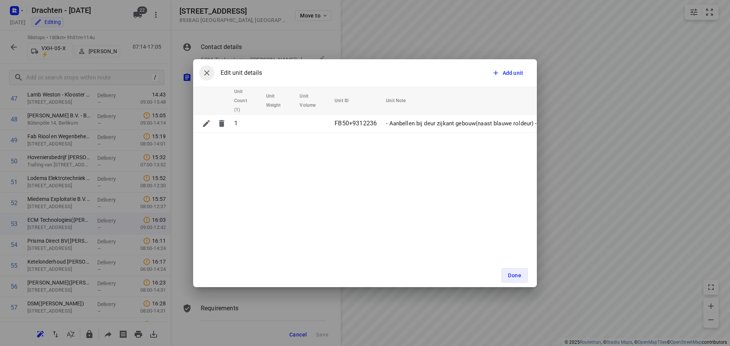  I want to click on div: Edit unit details, so click(230, 73).